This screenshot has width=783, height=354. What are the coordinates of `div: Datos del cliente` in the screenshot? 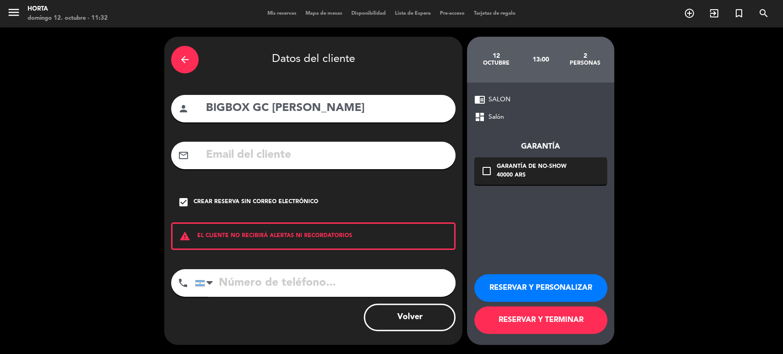 It's located at (313, 60).